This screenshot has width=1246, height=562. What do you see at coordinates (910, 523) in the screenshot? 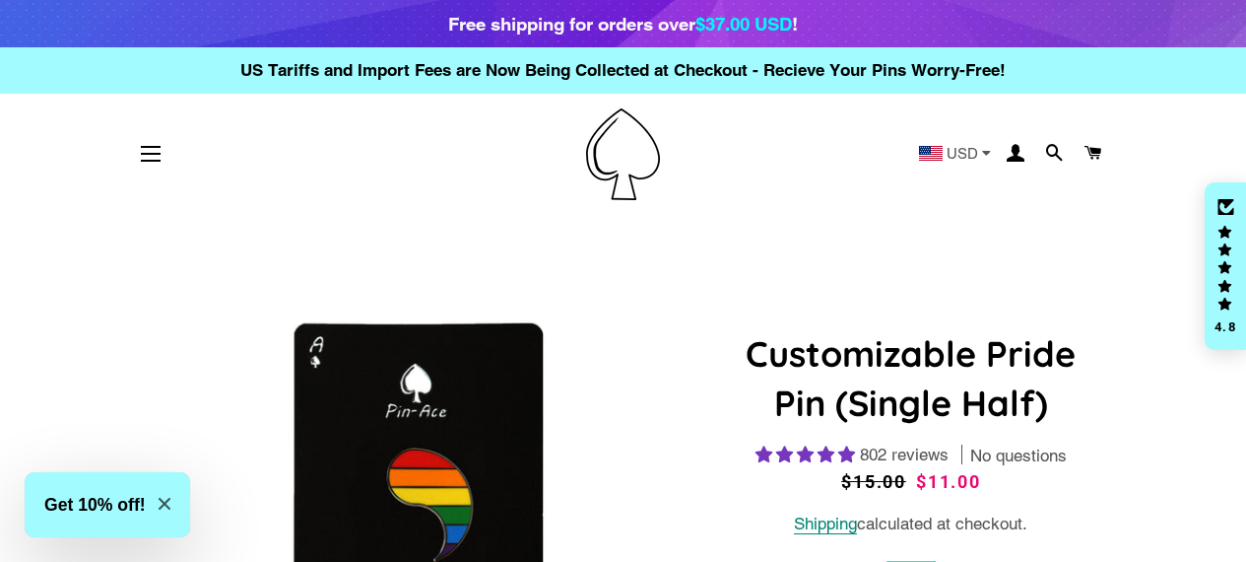
I see `div: calculated at checkout.` at bounding box center [910, 523].